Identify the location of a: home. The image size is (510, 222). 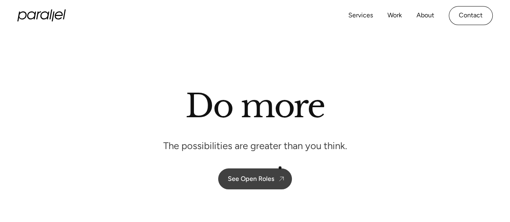
(42, 16).